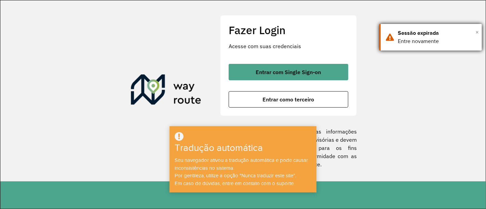 The image size is (486, 209). Describe the element at coordinates (235, 176) in the screenshot. I see `font: Por gentileza, utilize a opção "Nunca traduzir este site".` at that location.